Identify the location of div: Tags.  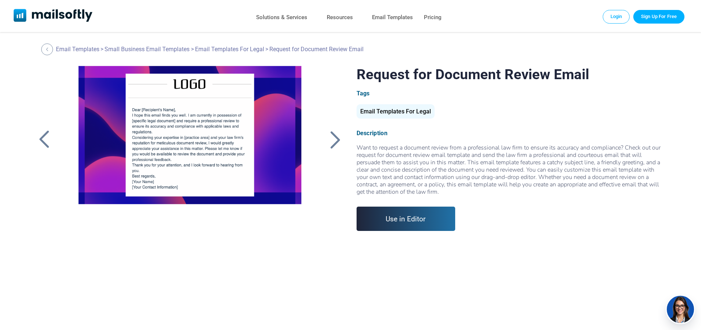
(511, 93).